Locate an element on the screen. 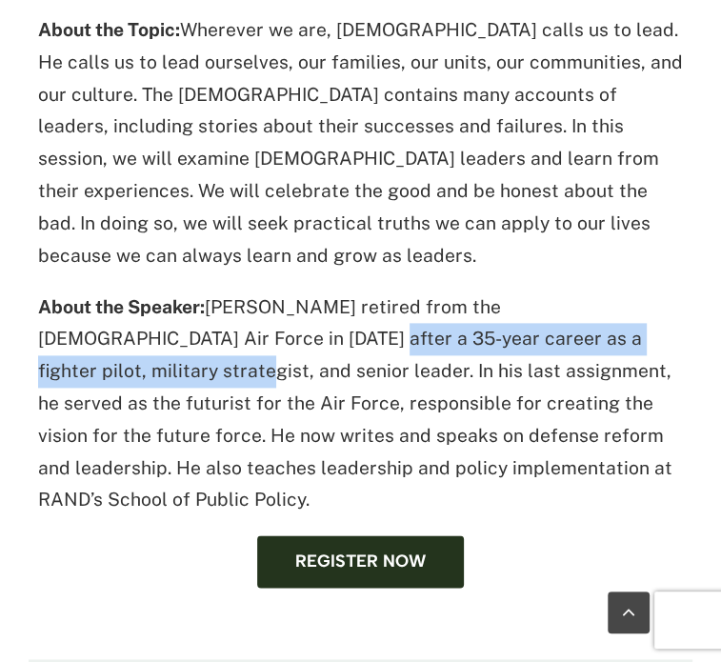 The height and width of the screenshot is (662, 721). a: Register now is located at coordinates (360, 561).